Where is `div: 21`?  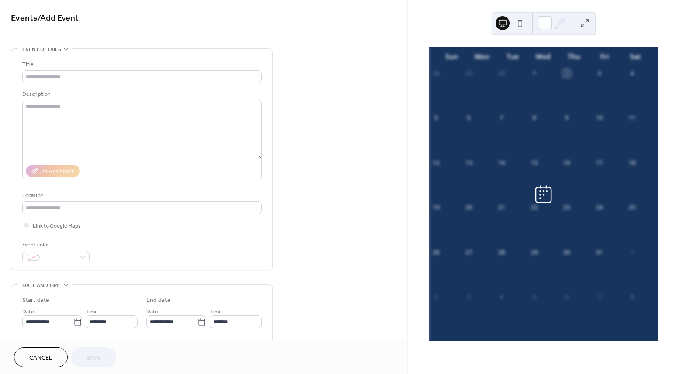
div: 21 is located at coordinates (502, 208).